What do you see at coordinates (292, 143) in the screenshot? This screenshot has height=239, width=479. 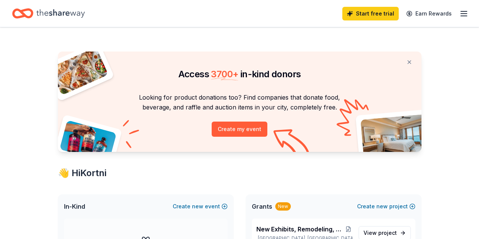 I see `img: Curvy arrow` at bounding box center [292, 143].